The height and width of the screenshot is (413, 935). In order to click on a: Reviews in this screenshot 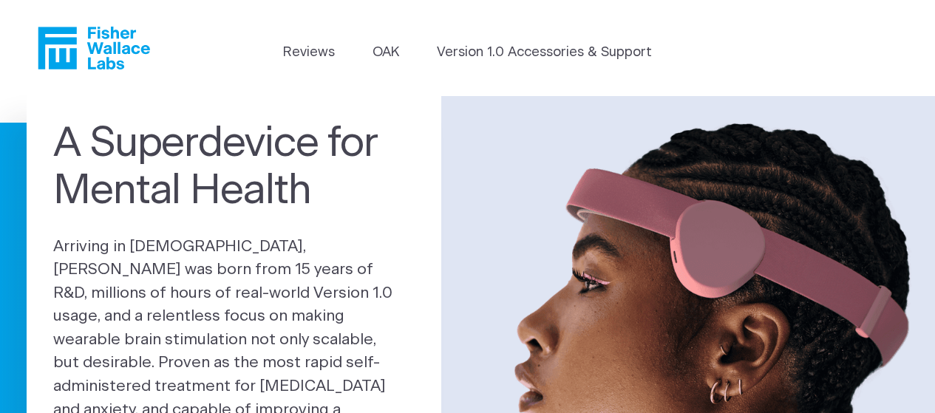, I will do `click(309, 52)`.